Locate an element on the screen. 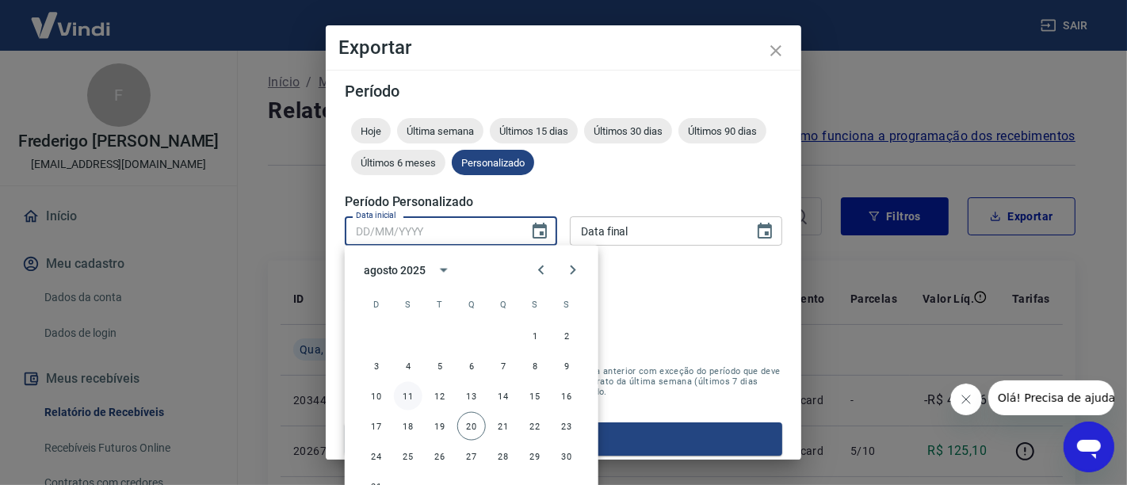 The image size is (1127, 485). button: 3 is located at coordinates (377, 366).